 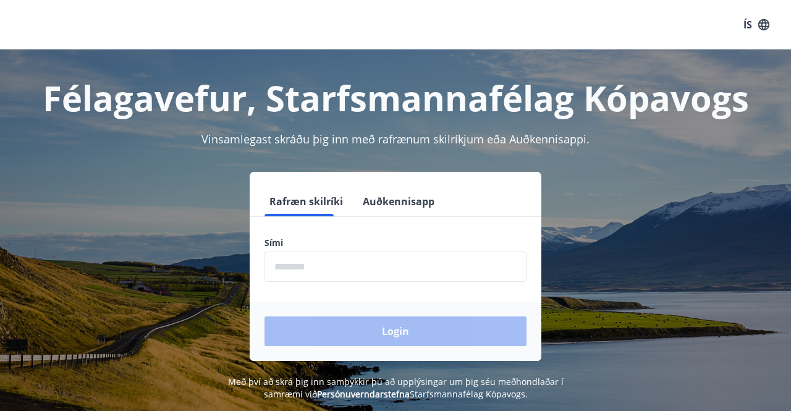 What do you see at coordinates (395, 387) in the screenshot?
I see `span: Með því að skrá þig inn samþykkir þú að upplýsingar um þig séu meðhöndlaðar í samræmi við Starfsm...` at bounding box center [395, 387].